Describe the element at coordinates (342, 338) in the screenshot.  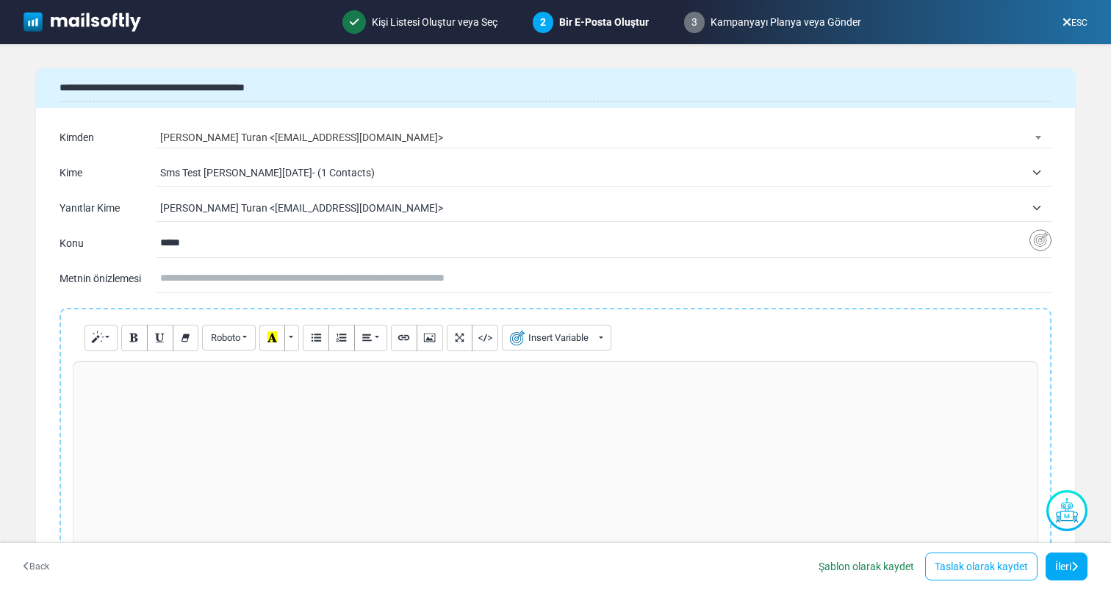
I see `button: Ordered list (⌘+⇧+NUM8)` at that location.